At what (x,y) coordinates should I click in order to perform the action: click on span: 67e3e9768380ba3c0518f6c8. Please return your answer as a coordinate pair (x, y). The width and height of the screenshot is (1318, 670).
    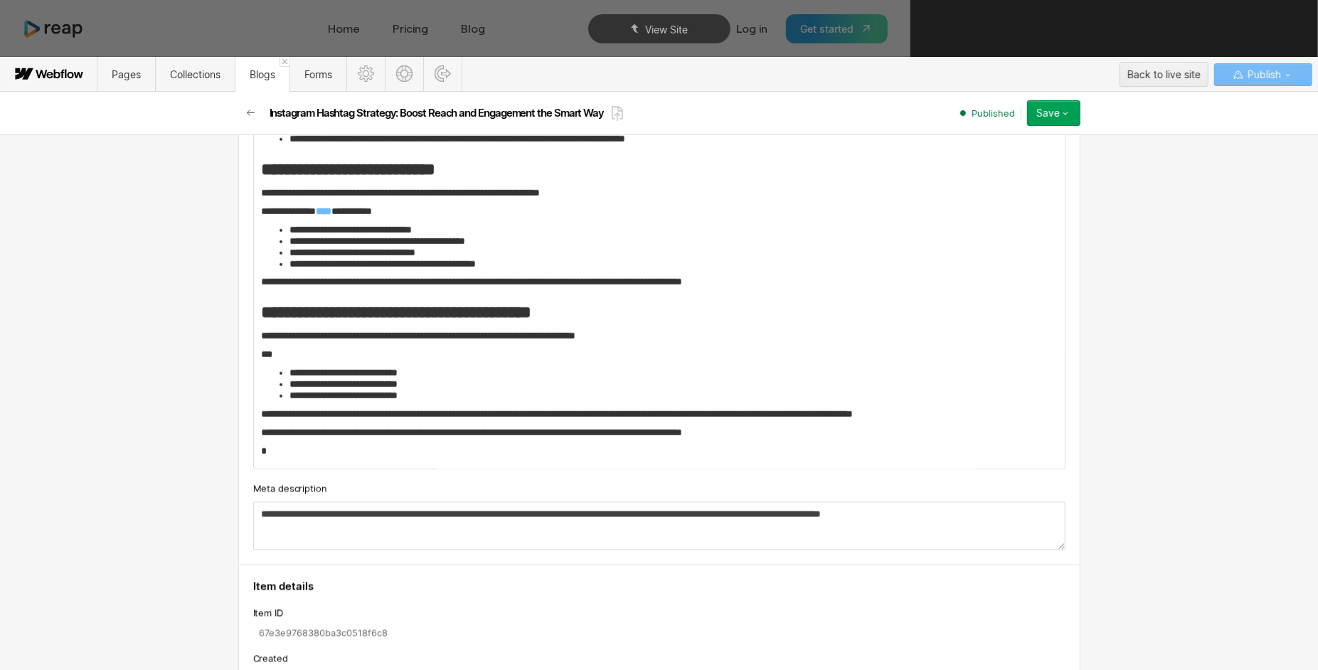
    Looking at the image, I should click on (323, 633).